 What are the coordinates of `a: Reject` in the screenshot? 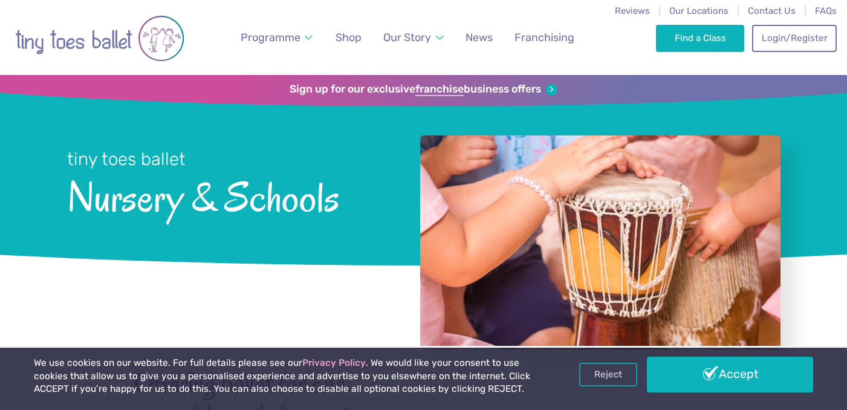 It's located at (609, 374).